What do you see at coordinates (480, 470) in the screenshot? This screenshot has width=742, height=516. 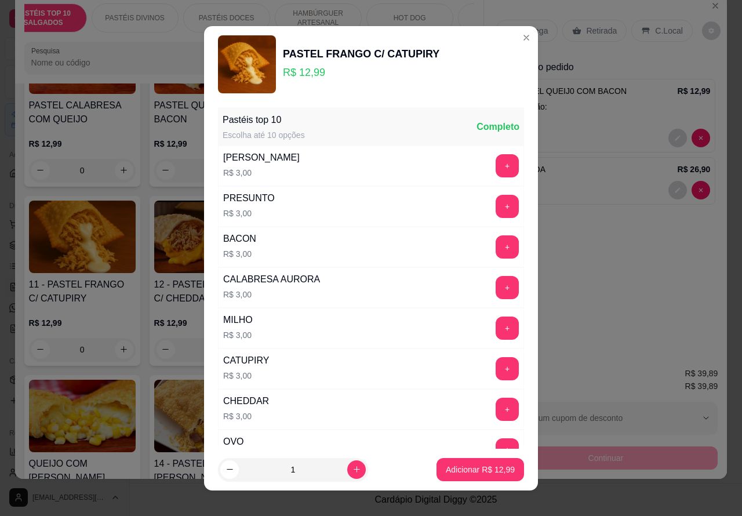 I see `button: Adicionar R$ 12,99` at bounding box center [480, 470].